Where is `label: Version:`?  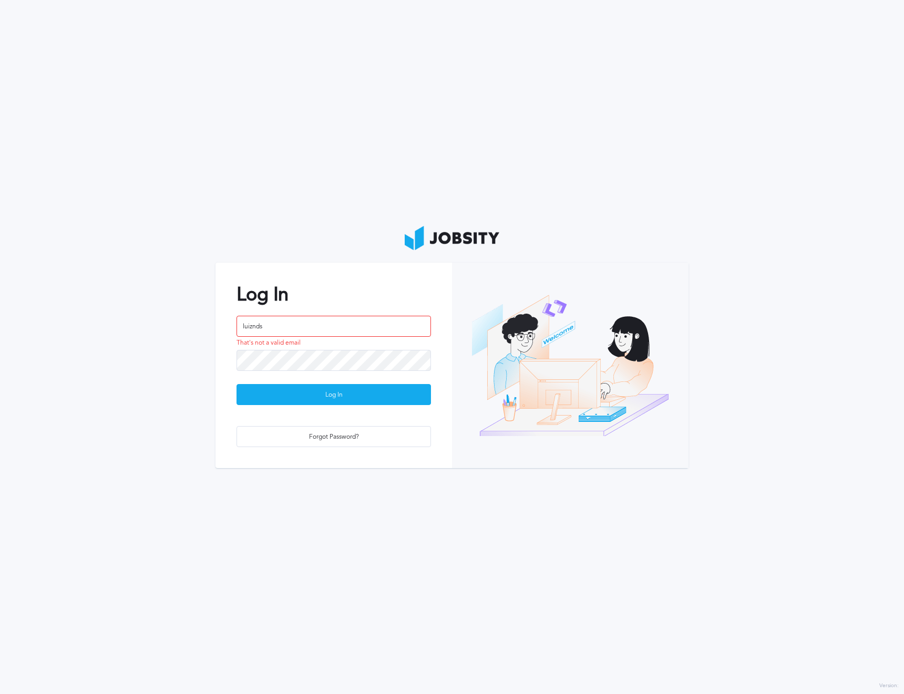
label: Version: is located at coordinates (889, 687).